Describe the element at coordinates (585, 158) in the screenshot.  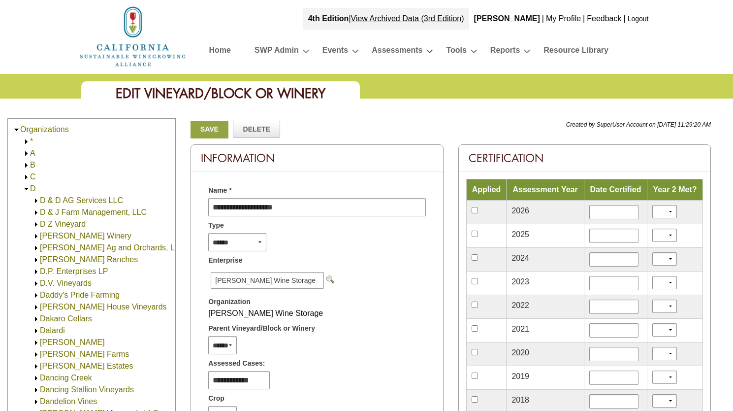
I see `div: Certification` at that location.